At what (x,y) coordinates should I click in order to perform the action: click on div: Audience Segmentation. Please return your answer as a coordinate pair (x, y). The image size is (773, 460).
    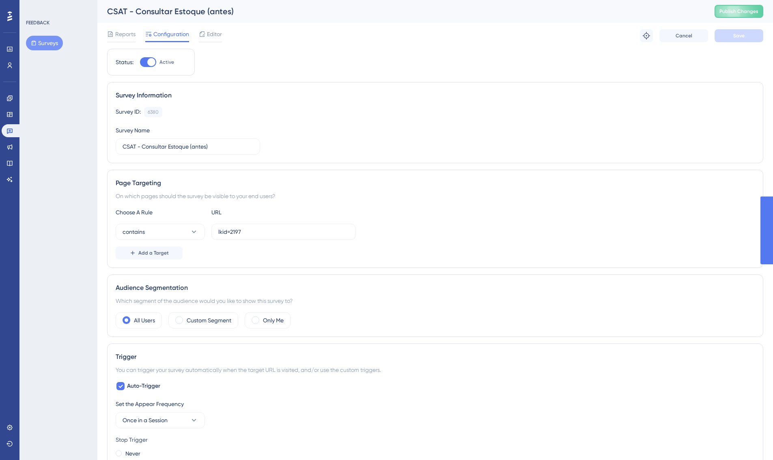
    Looking at the image, I should click on (435, 288).